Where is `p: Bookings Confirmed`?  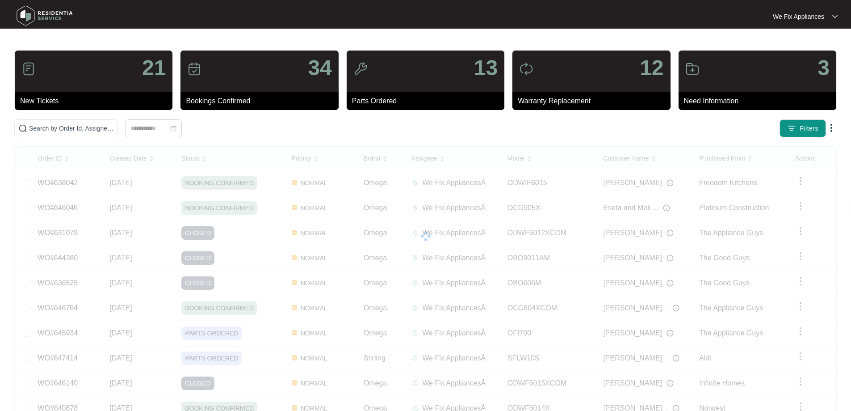
p: Bookings Confirmed is located at coordinates (262, 101).